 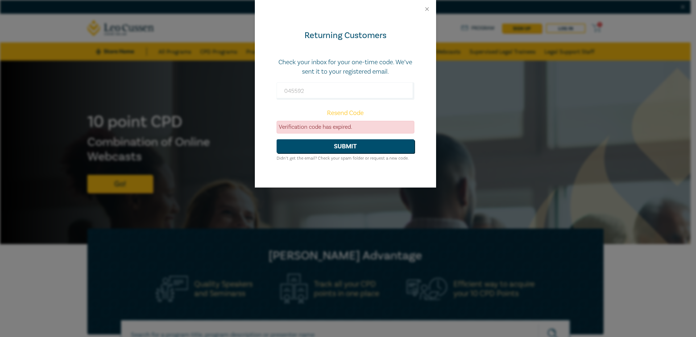 What do you see at coordinates (346, 146) in the screenshot?
I see `button: Submit` at bounding box center [346, 146].